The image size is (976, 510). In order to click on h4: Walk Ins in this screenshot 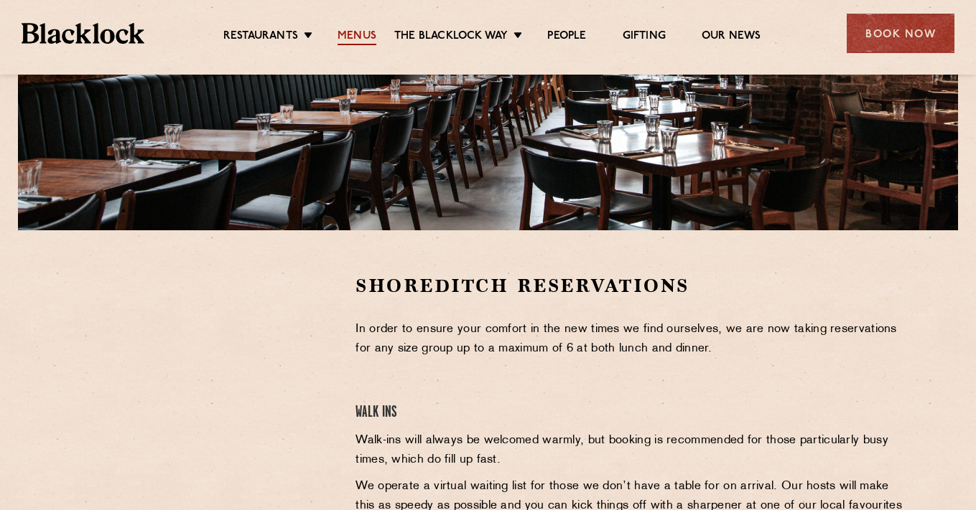, I will do `click(630, 413)`.